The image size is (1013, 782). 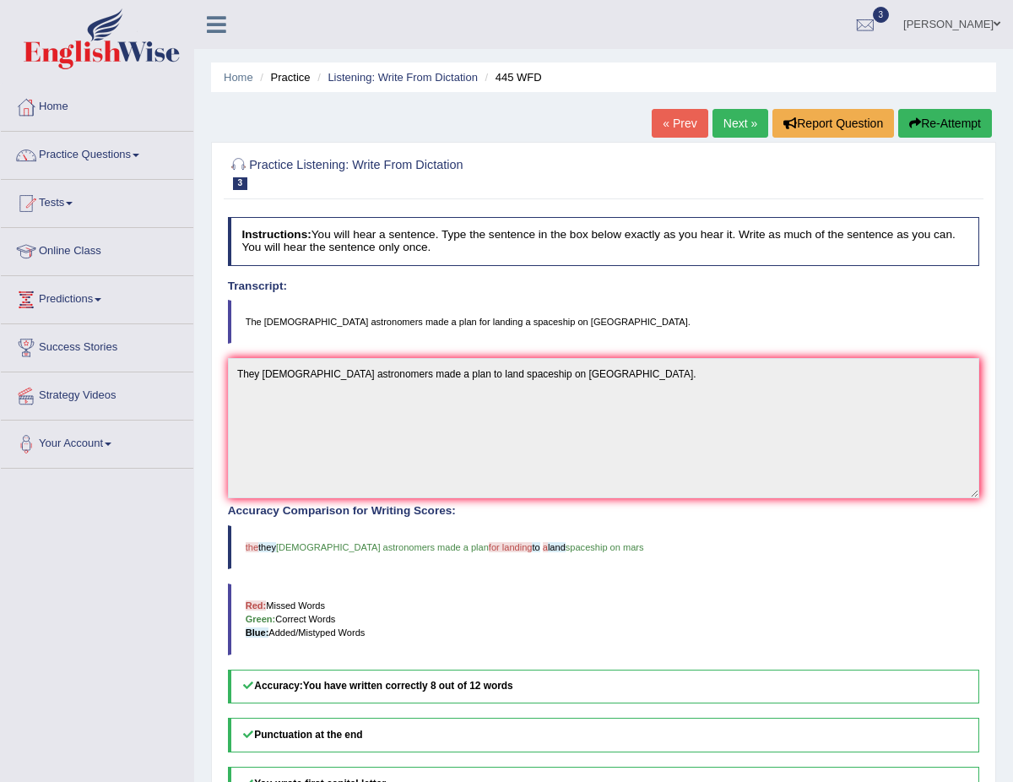 I want to click on a: Success Stories, so click(x=97, y=345).